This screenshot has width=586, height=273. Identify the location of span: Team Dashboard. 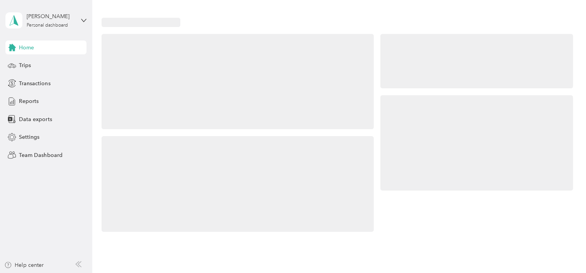
(41, 155).